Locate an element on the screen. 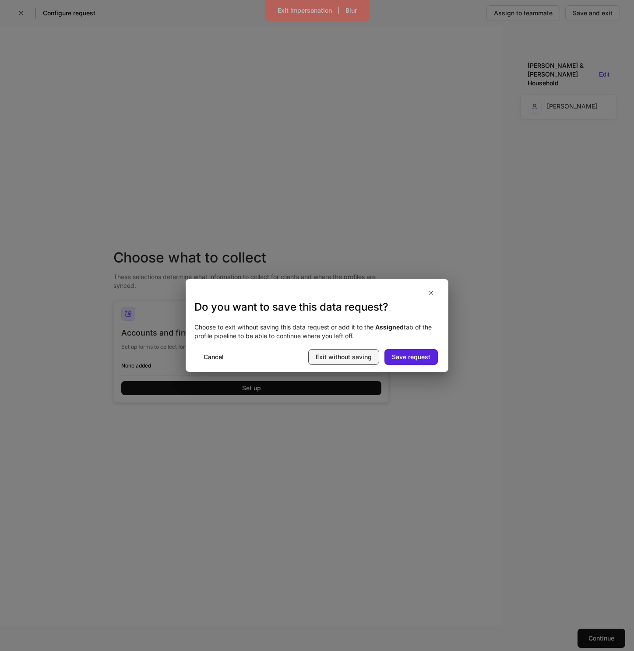 Image resolution: width=634 pixels, height=651 pixels. button: Exit without saving is located at coordinates (343, 357).